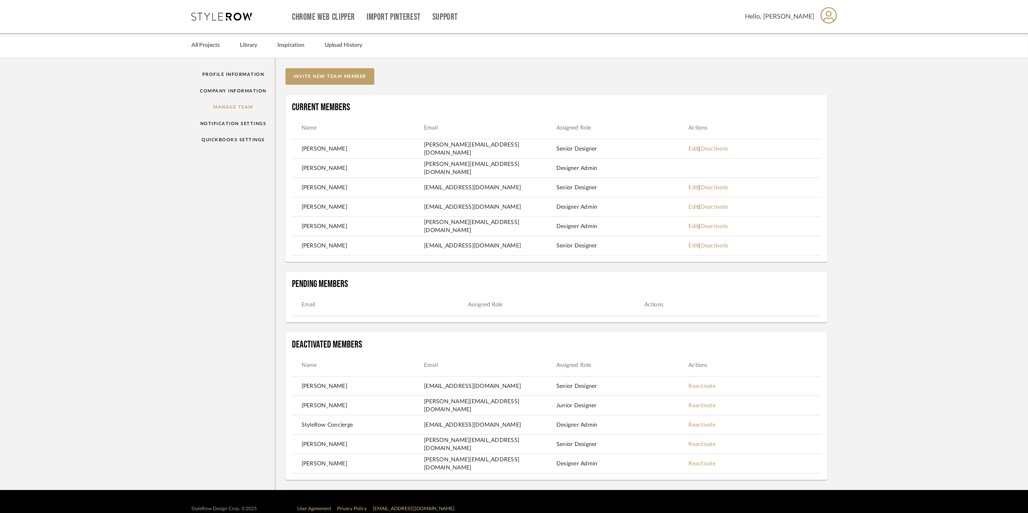  What do you see at coordinates (445, 17) in the screenshot?
I see `a: Support` at bounding box center [445, 17].